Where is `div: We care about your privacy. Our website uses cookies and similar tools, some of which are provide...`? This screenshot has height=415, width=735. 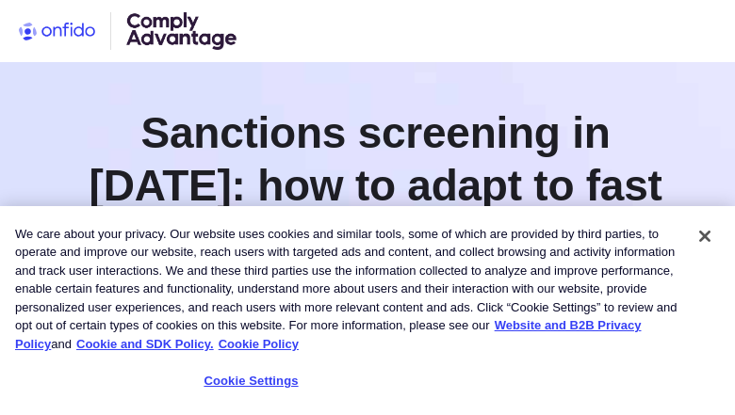
div: We care about your privacy. Our website uses cookies and similar tools, some of which are provide... is located at coordinates (349, 289).